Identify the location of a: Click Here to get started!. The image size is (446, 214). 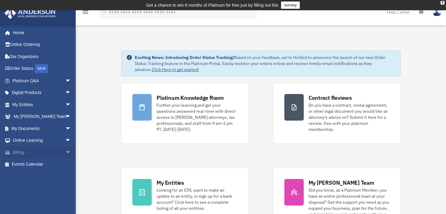
(175, 70).